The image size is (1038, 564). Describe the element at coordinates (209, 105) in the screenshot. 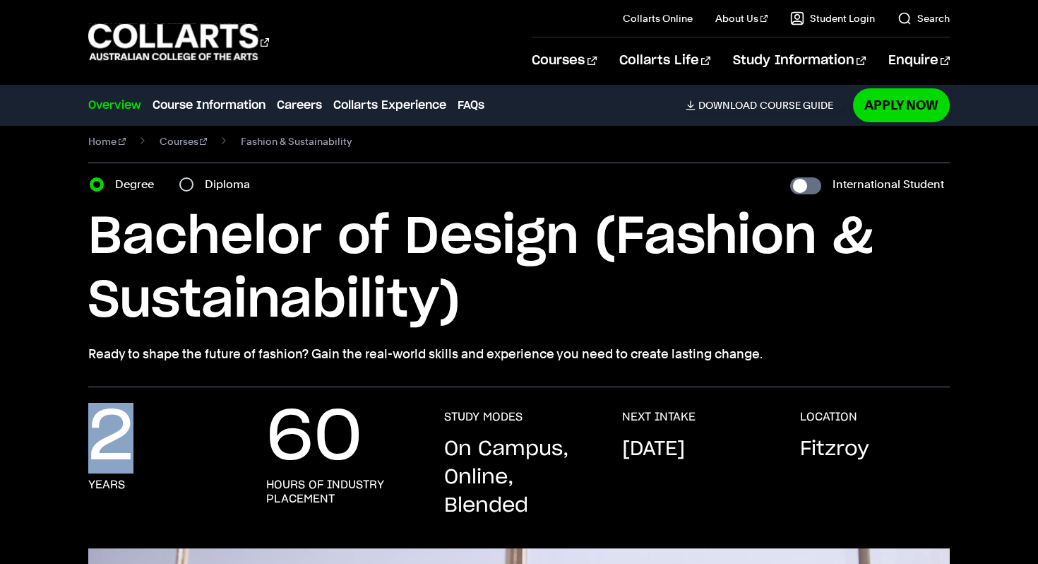

I see `a: Course Information` at that location.